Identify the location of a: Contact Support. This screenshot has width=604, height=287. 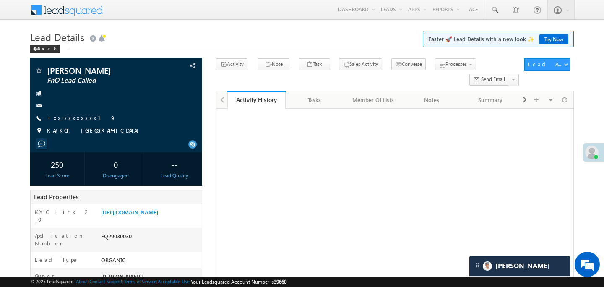
(106, 281).